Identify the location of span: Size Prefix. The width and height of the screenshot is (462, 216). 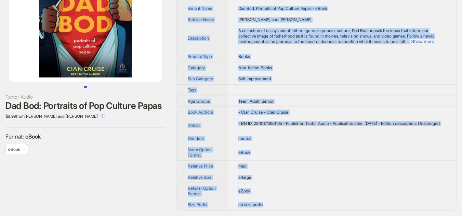
(197, 205).